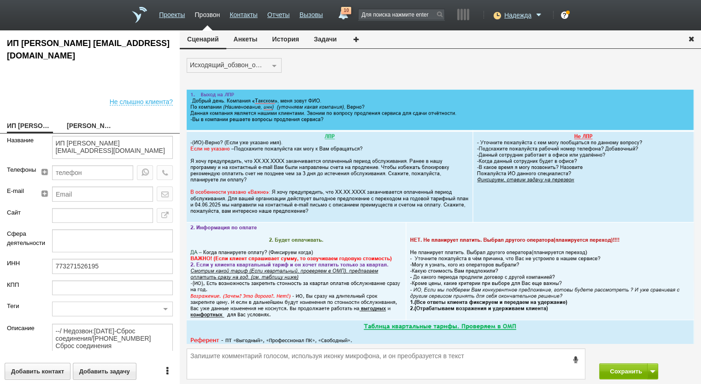 The height and width of the screenshot is (384, 701). Describe the element at coordinates (23, 238) in the screenshot. I see `label: Сфера деятельности` at that location.